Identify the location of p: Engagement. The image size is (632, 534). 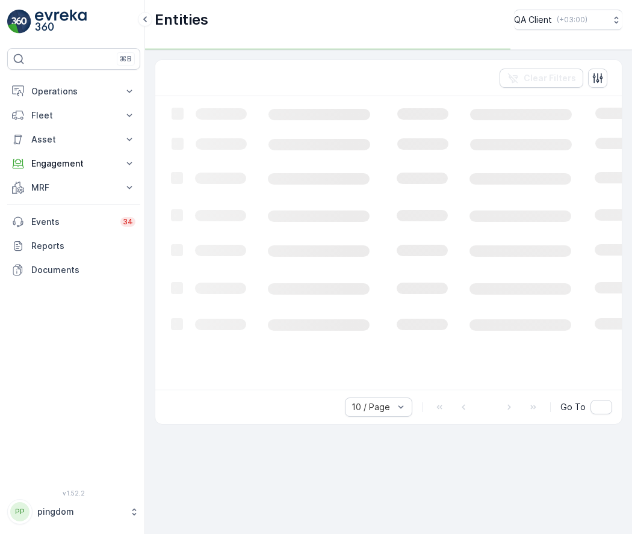
(73, 164).